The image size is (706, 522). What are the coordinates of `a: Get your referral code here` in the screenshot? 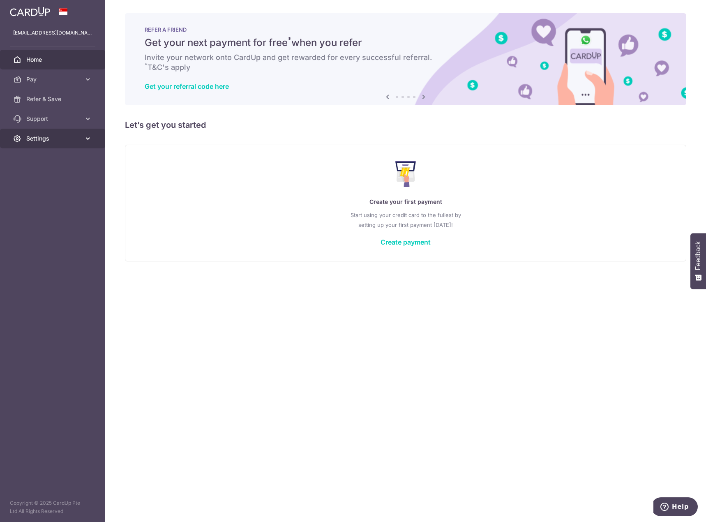 It's located at (186, 86).